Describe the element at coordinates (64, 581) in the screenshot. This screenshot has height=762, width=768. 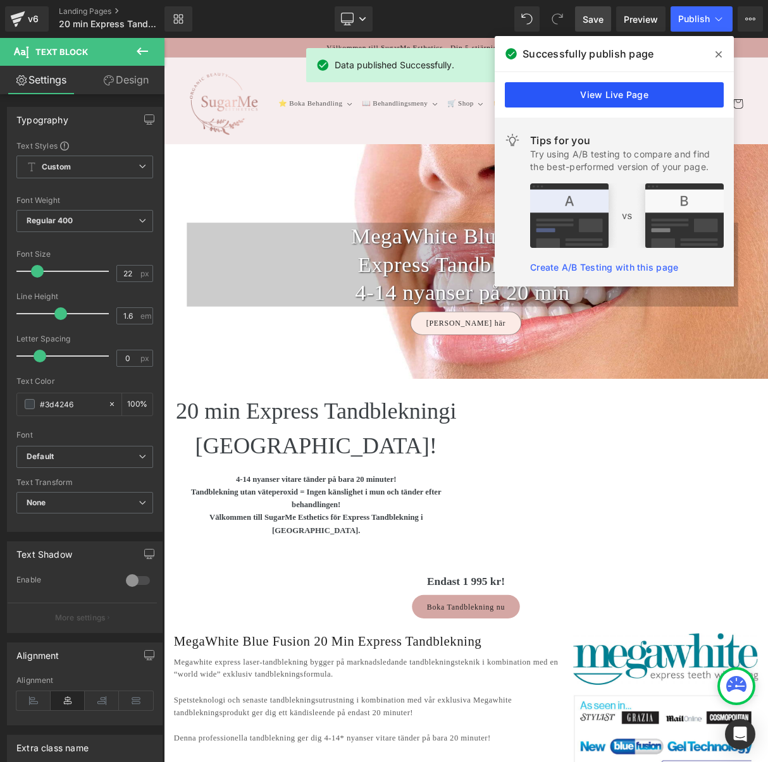
I see `div: Enable` at that location.